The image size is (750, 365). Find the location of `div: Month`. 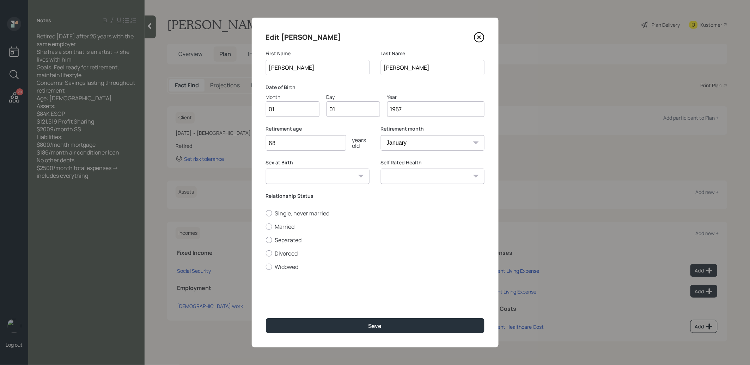

div: Month is located at coordinates (293, 97).